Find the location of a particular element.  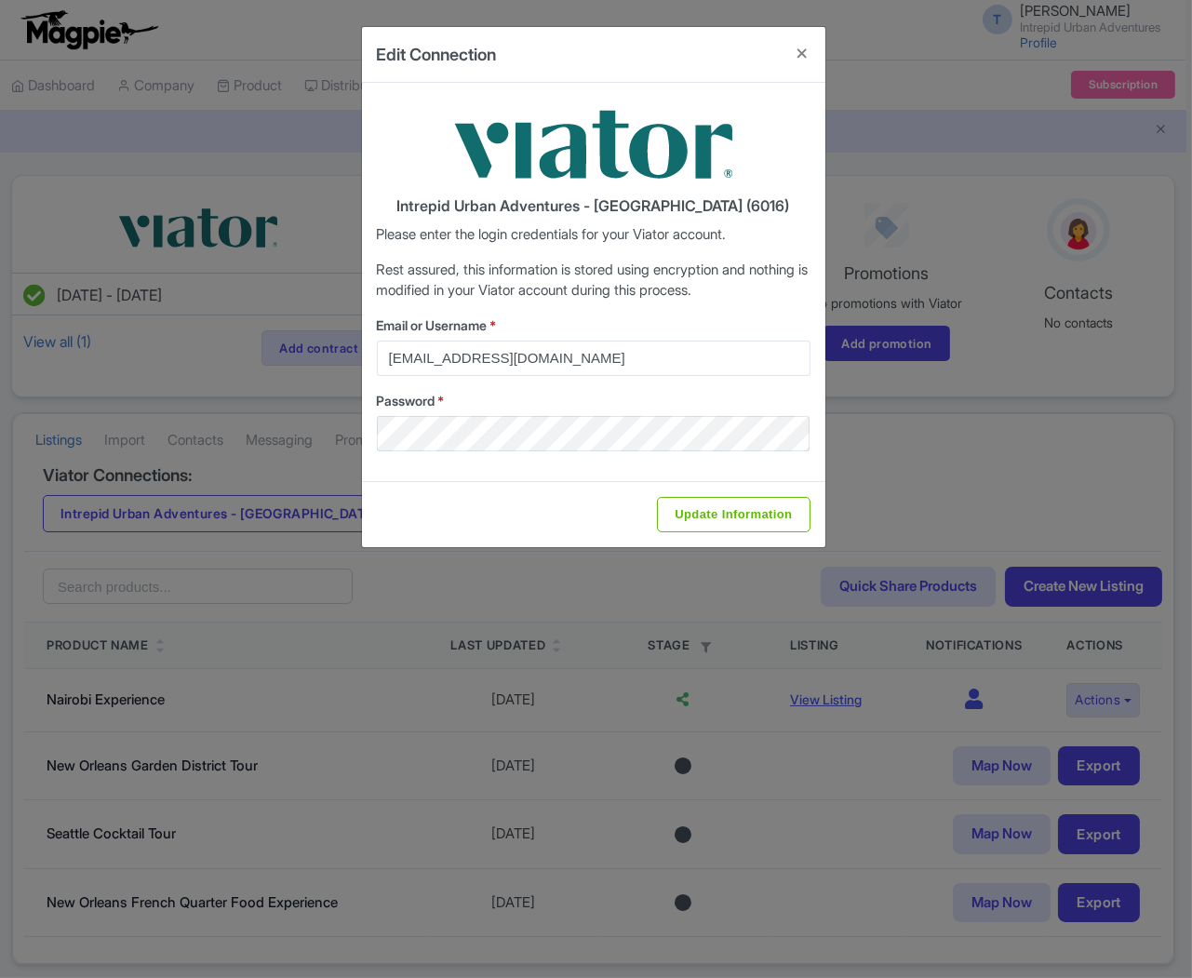

button: Close is located at coordinates (803, 53).